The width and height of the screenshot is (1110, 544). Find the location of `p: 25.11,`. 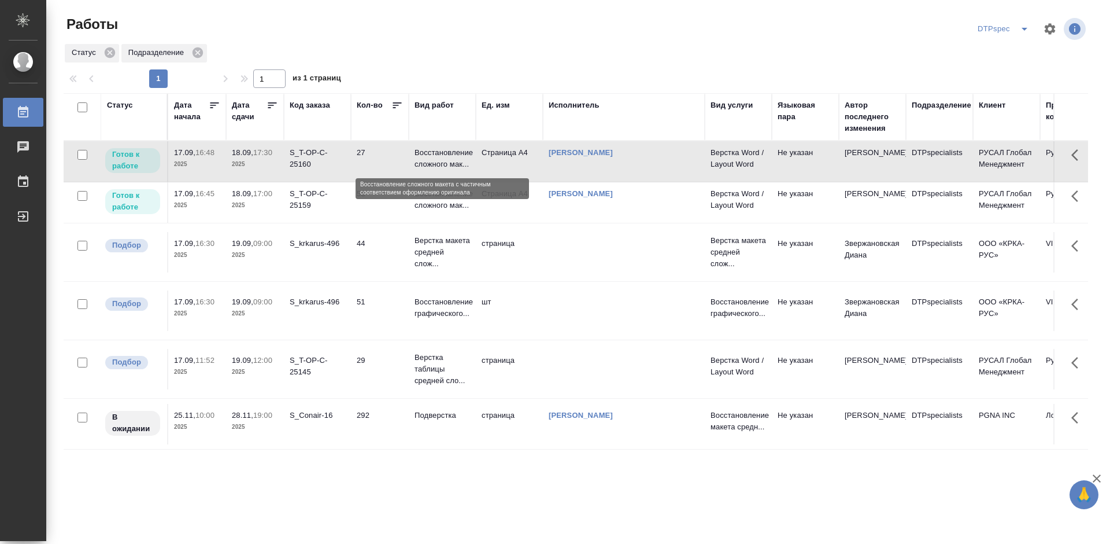

p: 25.11, is located at coordinates (184, 415).